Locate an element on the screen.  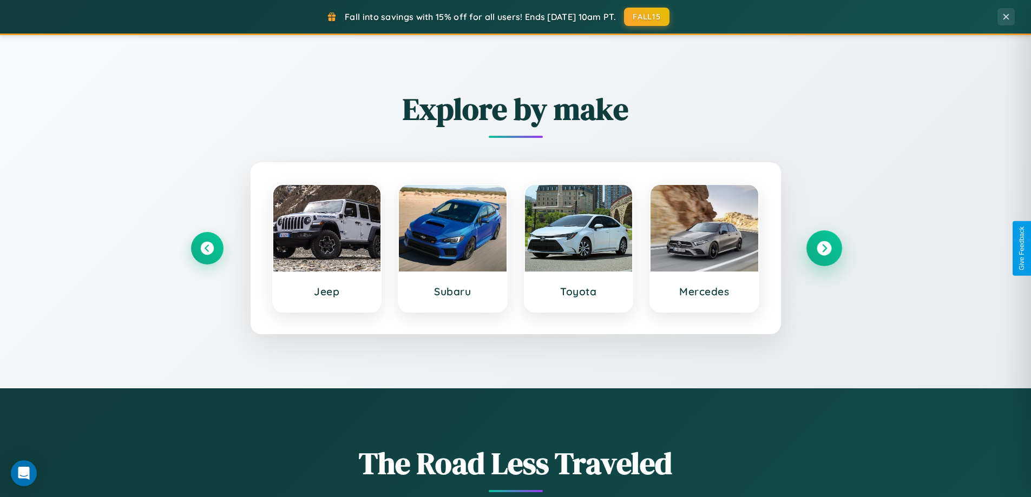
h3: Toyota is located at coordinates (578, 292).